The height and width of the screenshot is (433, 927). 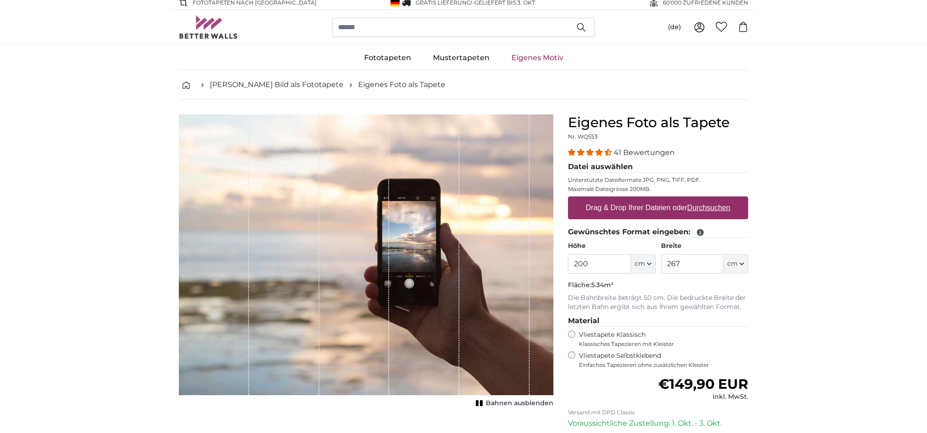 I want to click on p: Versand mit DPD Classic, so click(x=658, y=413).